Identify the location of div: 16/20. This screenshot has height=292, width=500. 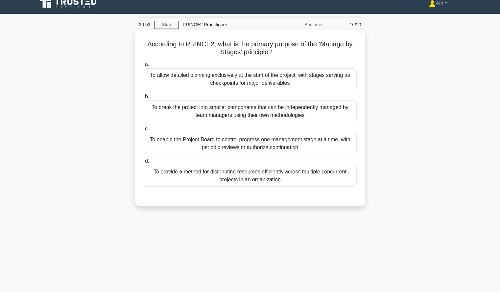
(346, 25).